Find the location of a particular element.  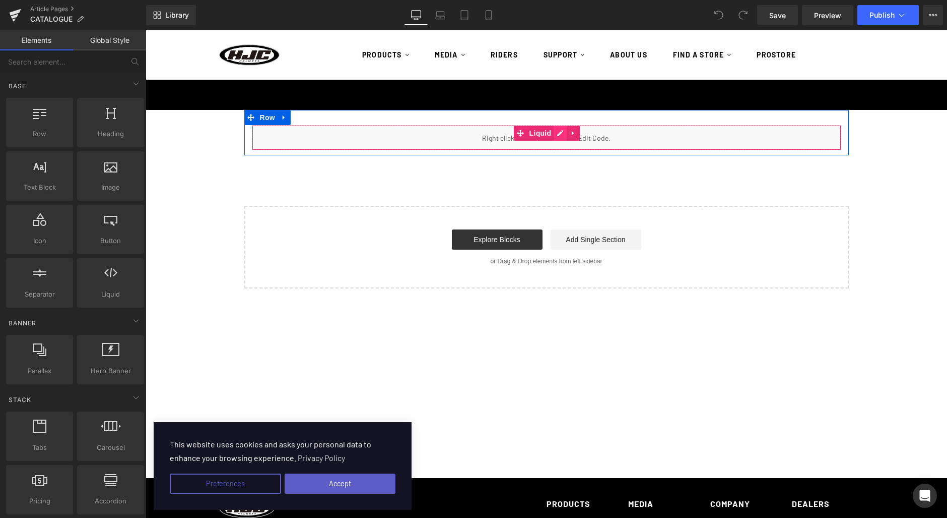

span: PROSTORE is located at coordinates (631, 25).